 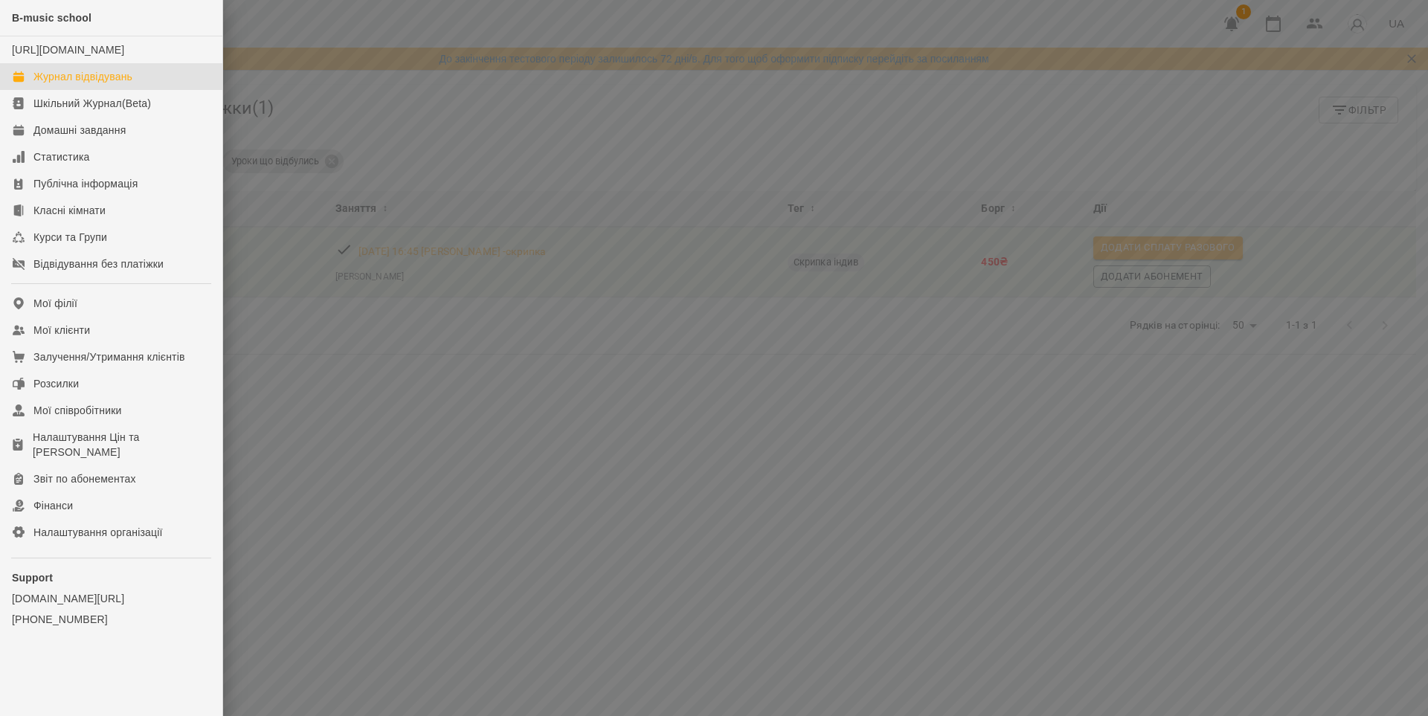 I want to click on div: Мої співробітники, so click(x=77, y=410).